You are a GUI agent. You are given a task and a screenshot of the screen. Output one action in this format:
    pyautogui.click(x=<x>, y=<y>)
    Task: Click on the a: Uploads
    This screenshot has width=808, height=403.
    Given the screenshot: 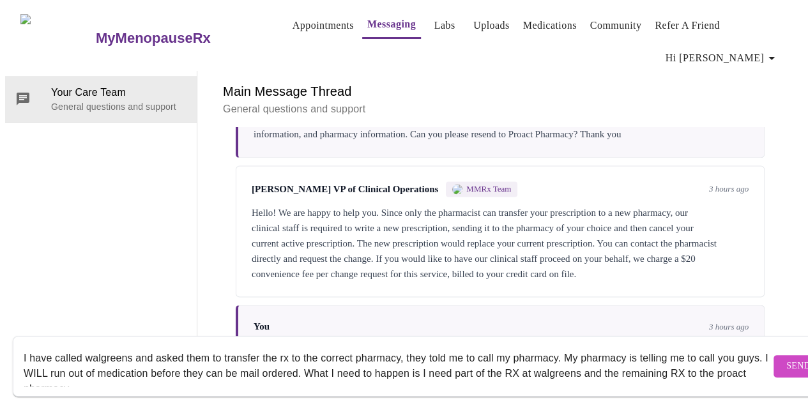 What is the action you would take?
    pyautogui.click(x=491, y=26)
    